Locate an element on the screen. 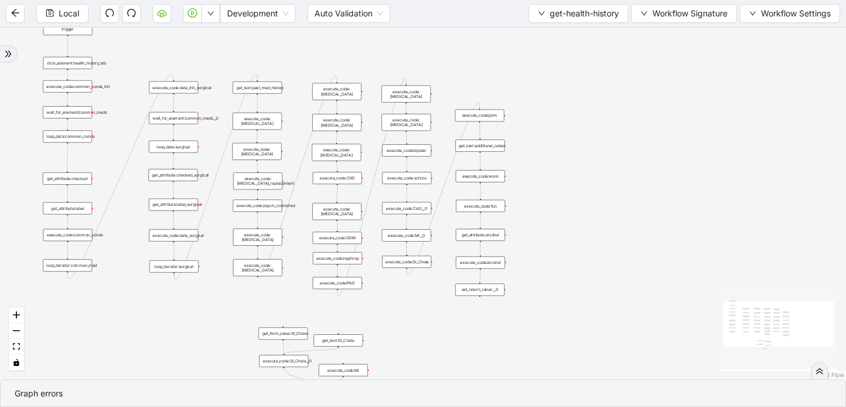 This screenshot has height=407, width=846. span: arrow-left is located at coordinates (15, 13).